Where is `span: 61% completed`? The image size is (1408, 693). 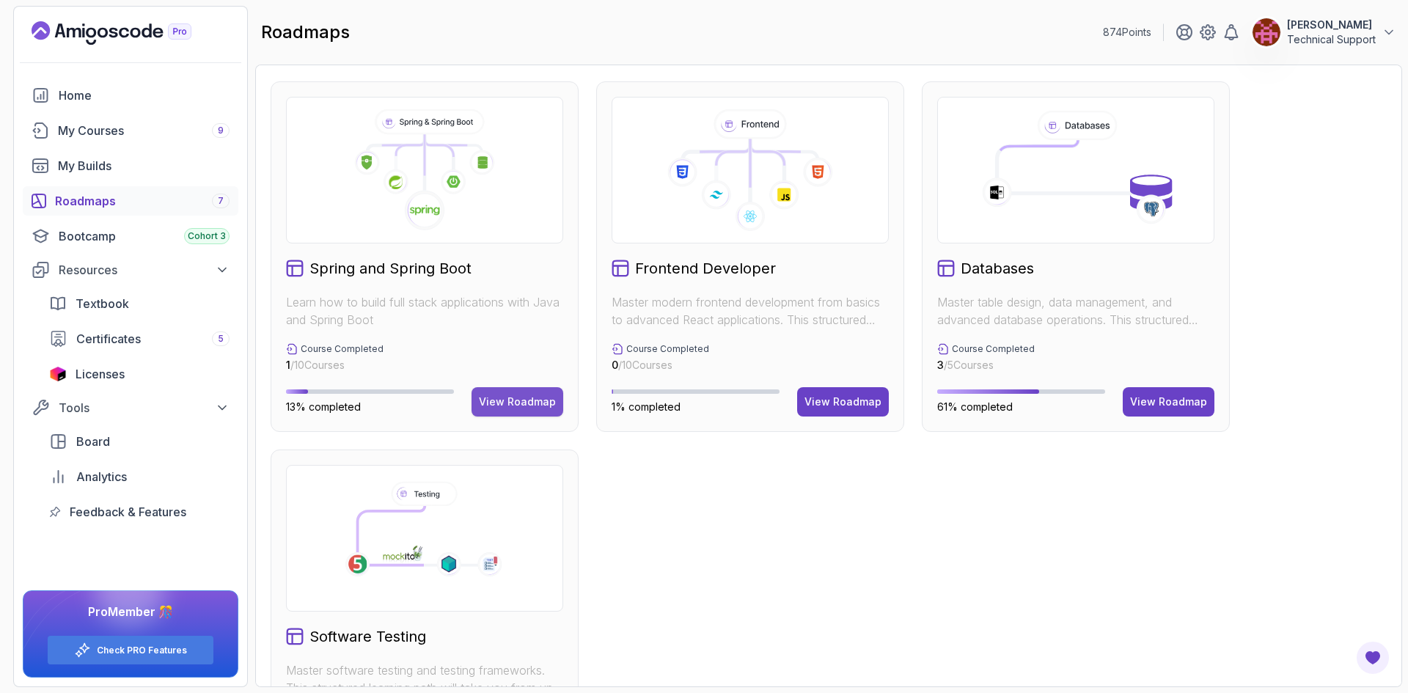 span: 61% completed is located at coordinates (975, 406).